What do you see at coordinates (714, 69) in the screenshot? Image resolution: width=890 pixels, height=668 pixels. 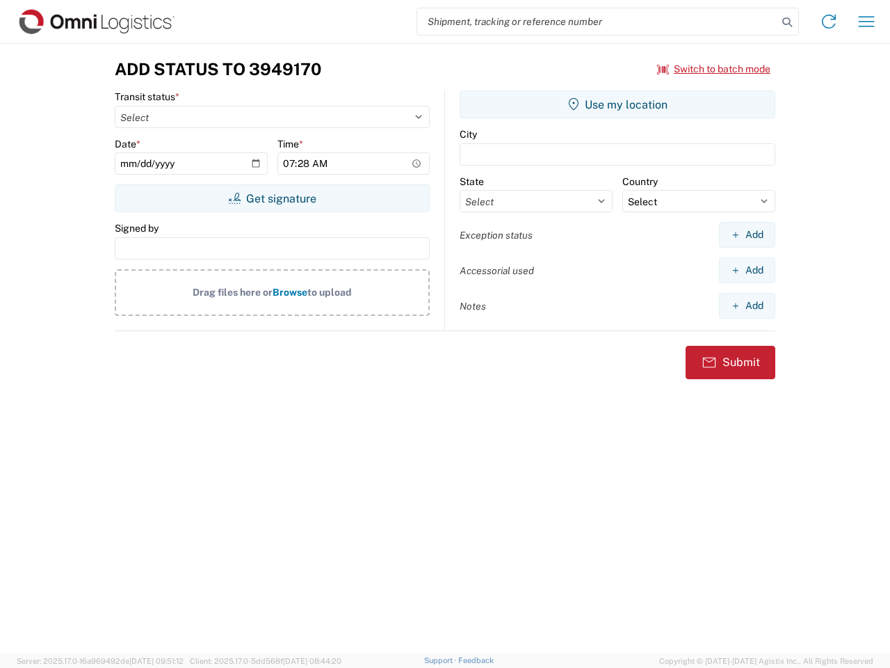 I see `button: Switch to batch mode` at bounding box center [714, 69].